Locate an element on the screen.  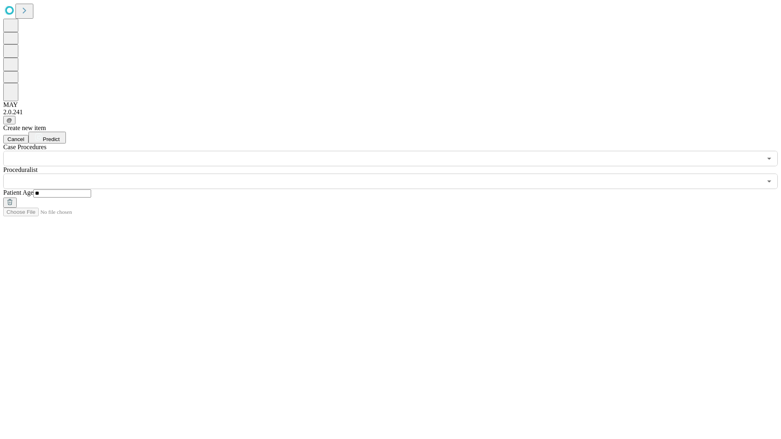
div: 2.0.241 is located at coordinates (390, 112).